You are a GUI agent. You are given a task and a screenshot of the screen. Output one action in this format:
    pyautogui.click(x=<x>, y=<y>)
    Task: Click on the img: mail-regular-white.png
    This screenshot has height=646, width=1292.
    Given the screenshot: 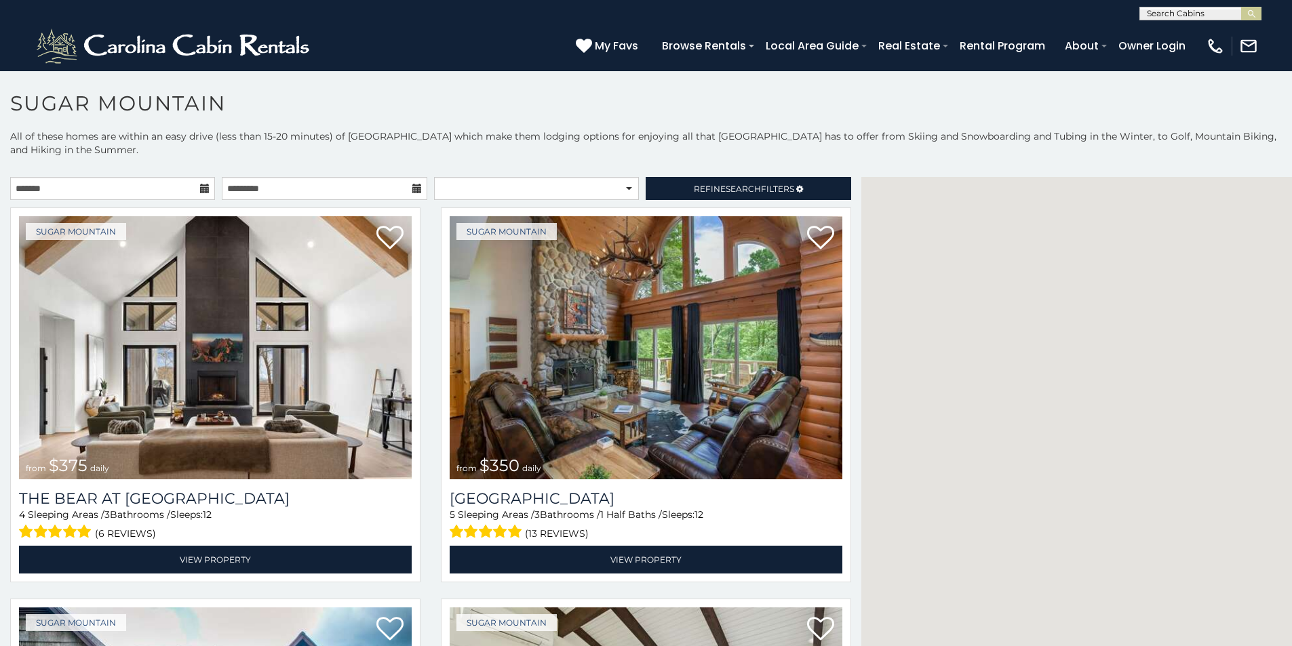 What is the action you would take?
    pyautogui.click(x=1248, y=46)
    